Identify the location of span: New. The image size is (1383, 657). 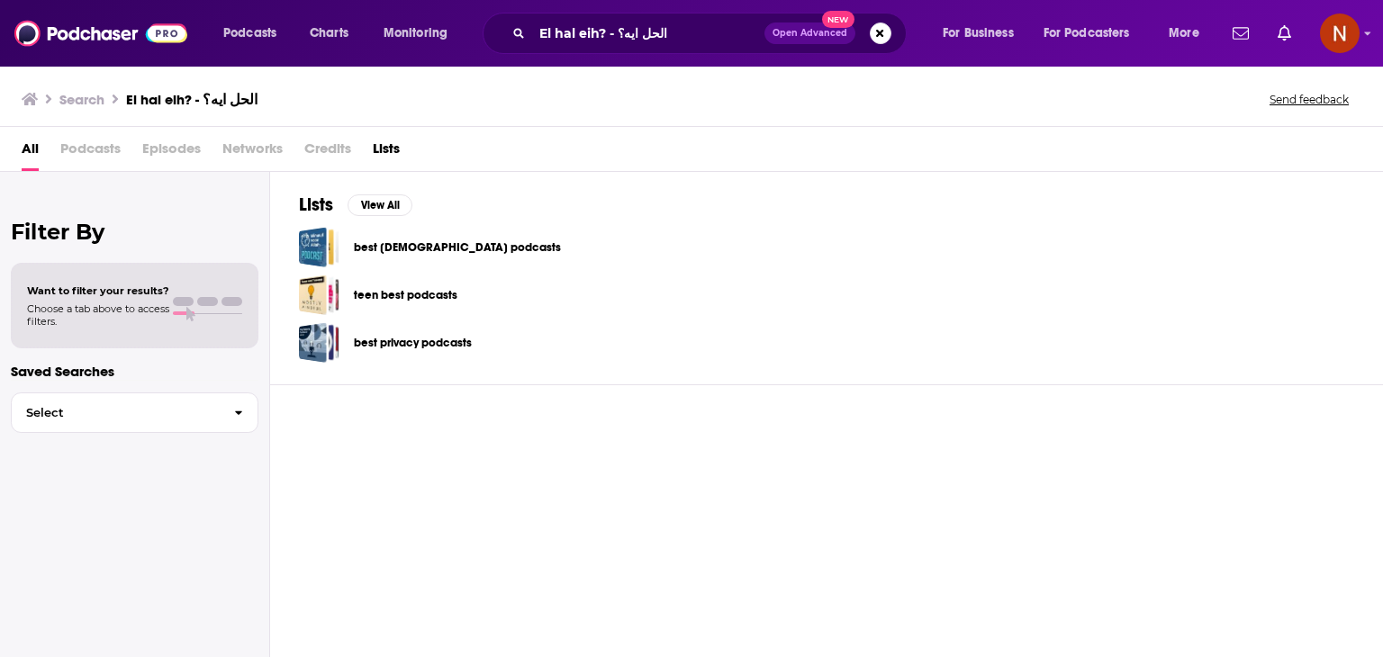
(839, 19).